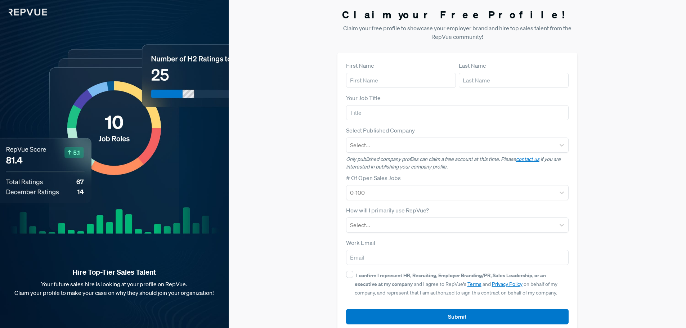  I want to click on strong: Hire Top-Tier Sales Talent, so click(114, 272).